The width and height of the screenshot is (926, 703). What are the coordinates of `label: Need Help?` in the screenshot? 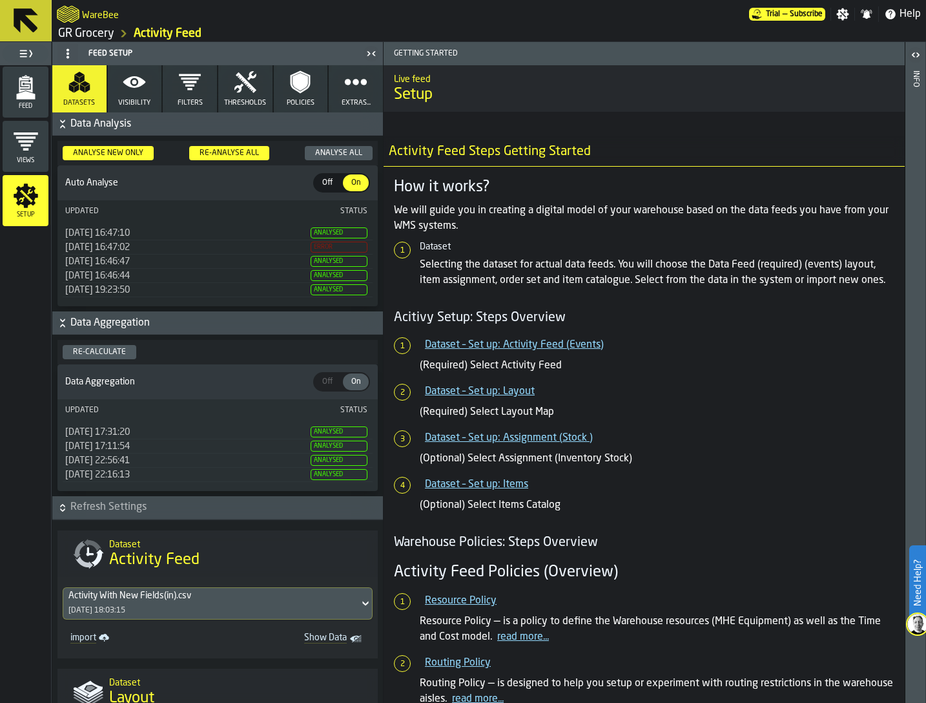 It's located at (918, 583).